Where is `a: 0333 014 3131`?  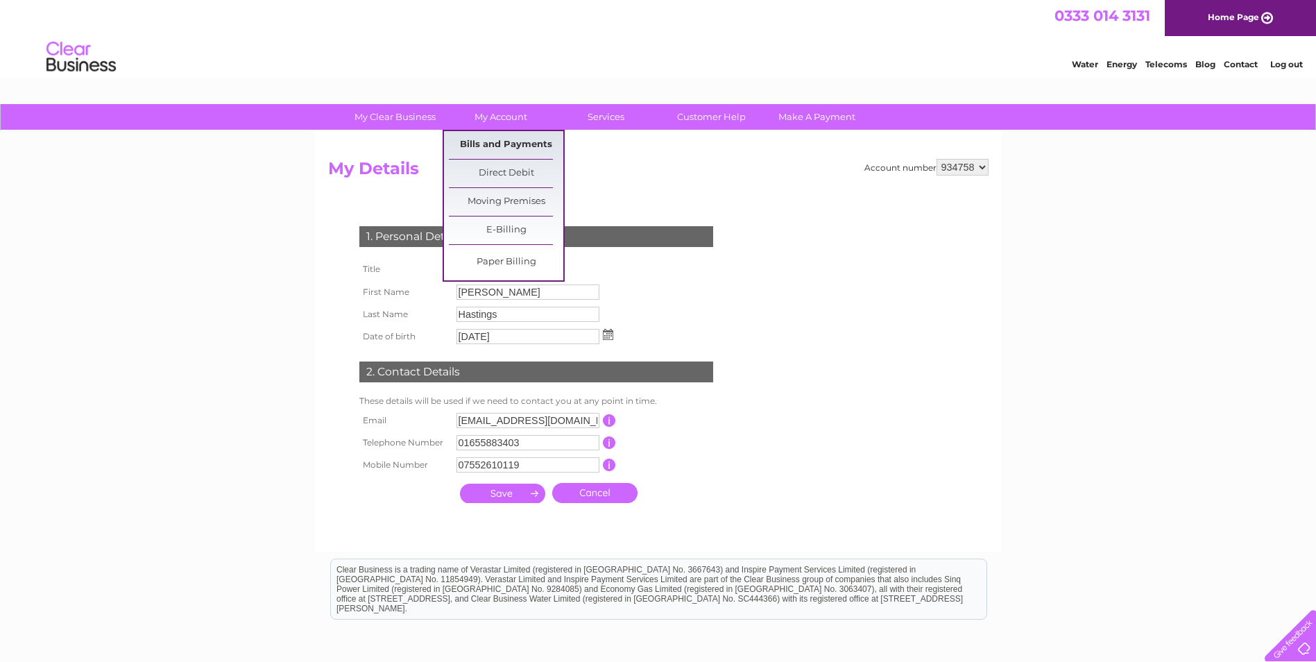
a: 0333 014 3131 is located at coordinates (1103, 15).